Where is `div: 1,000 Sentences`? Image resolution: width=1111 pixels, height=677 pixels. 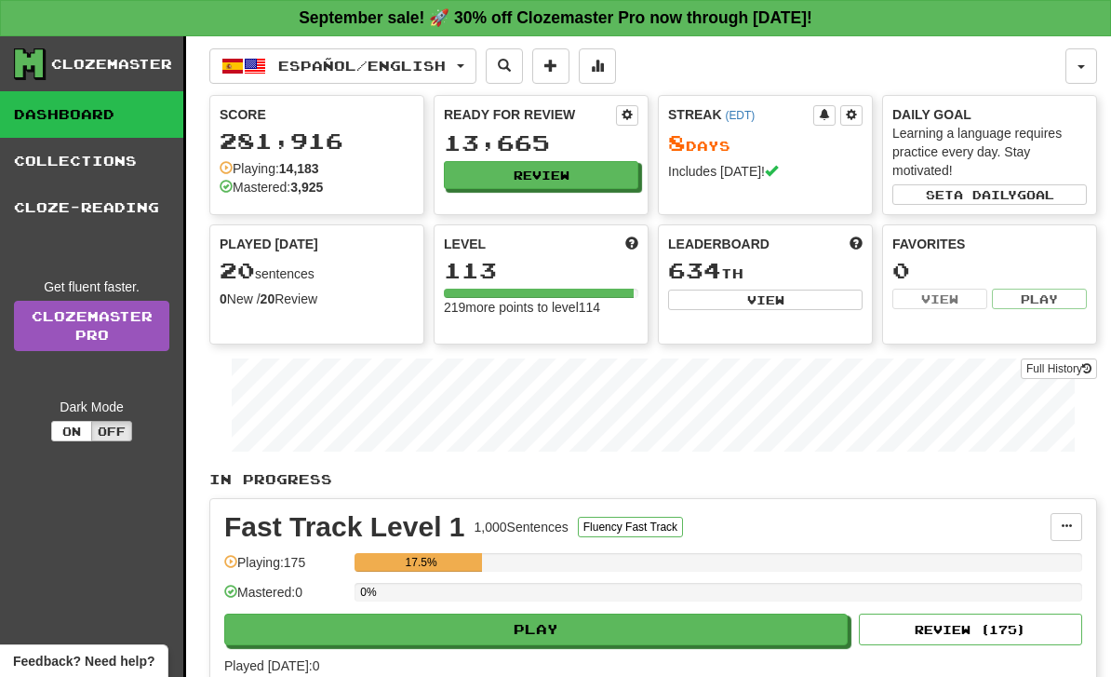
div: 1,000 Sentences is located at coordinates (521, 527).